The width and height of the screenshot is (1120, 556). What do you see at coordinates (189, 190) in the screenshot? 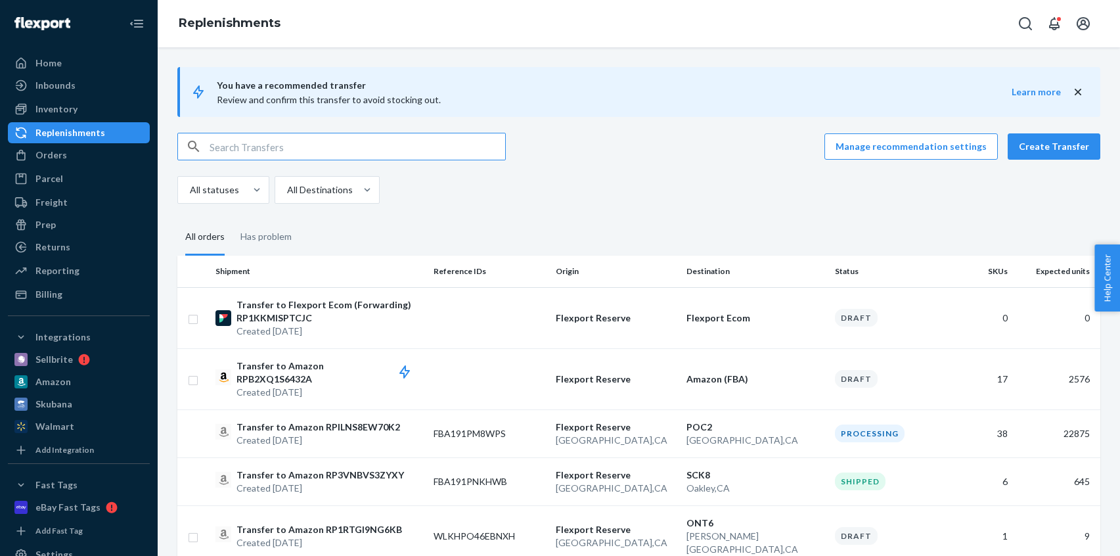
I see `input: All statuses` at bounding box center [189, 190].